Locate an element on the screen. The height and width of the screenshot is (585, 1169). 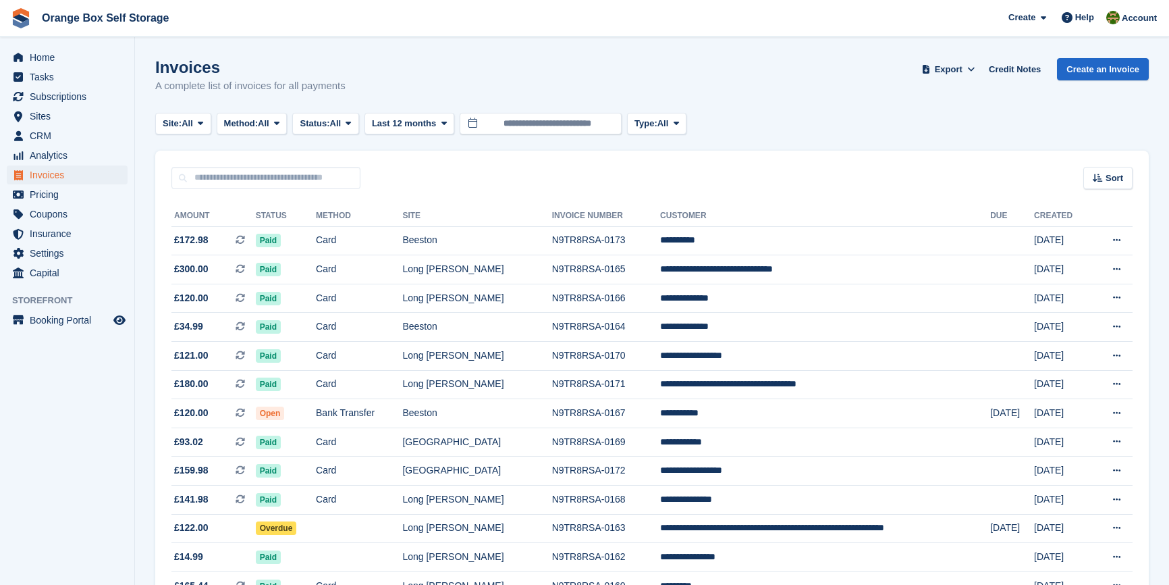
span: Create is located at coordinates (1022, 18).